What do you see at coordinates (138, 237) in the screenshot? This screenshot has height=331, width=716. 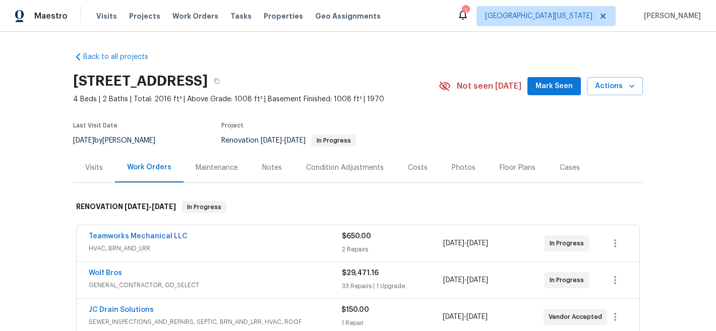 I see `a: Teamworks Mechanical LLC` at bounding box center [138, 237].